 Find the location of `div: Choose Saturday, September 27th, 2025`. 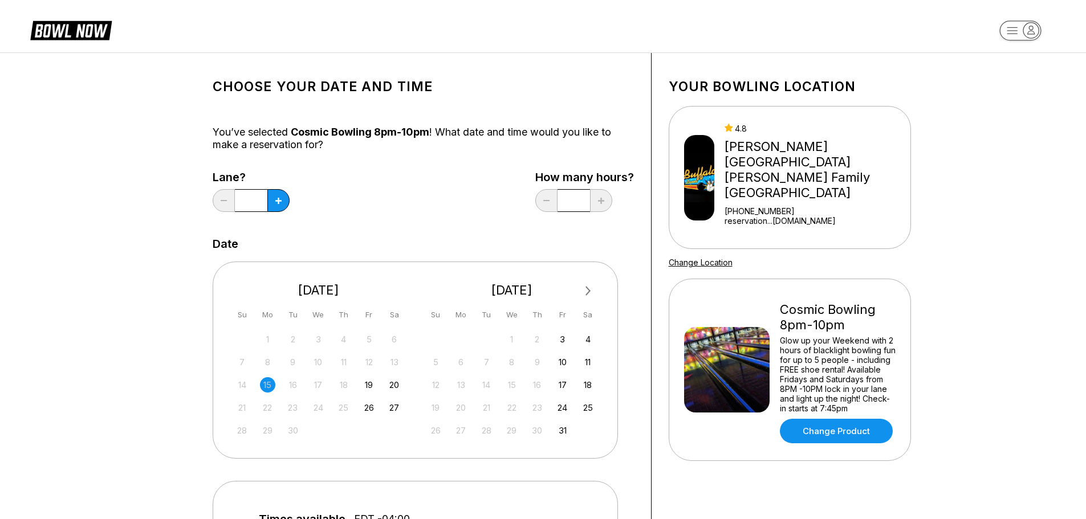

div: Choose Saturday, September 27th, 2025 is located at coordinates (394, 407).